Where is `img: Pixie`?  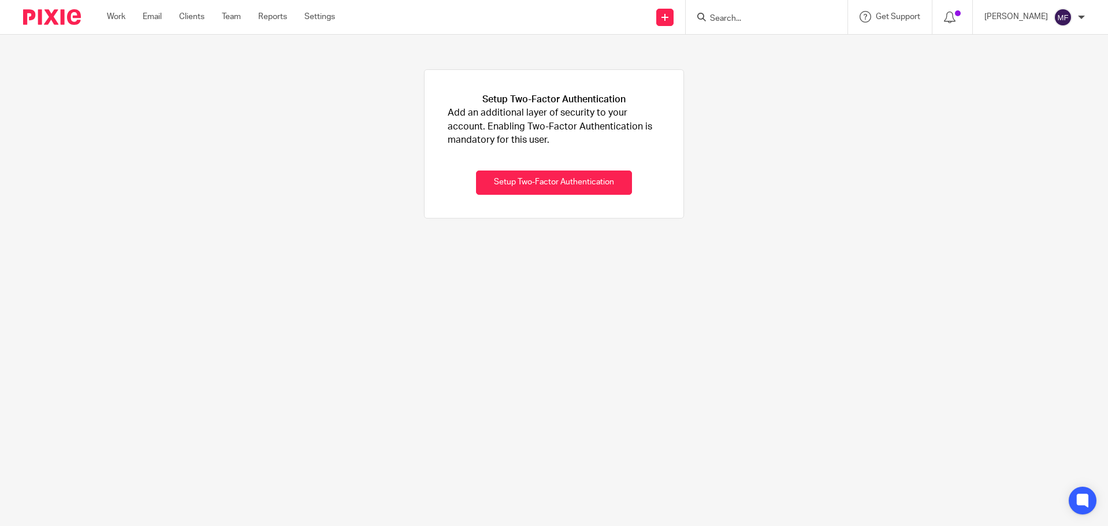 img: Pixie is located at coordinates (52, 17).